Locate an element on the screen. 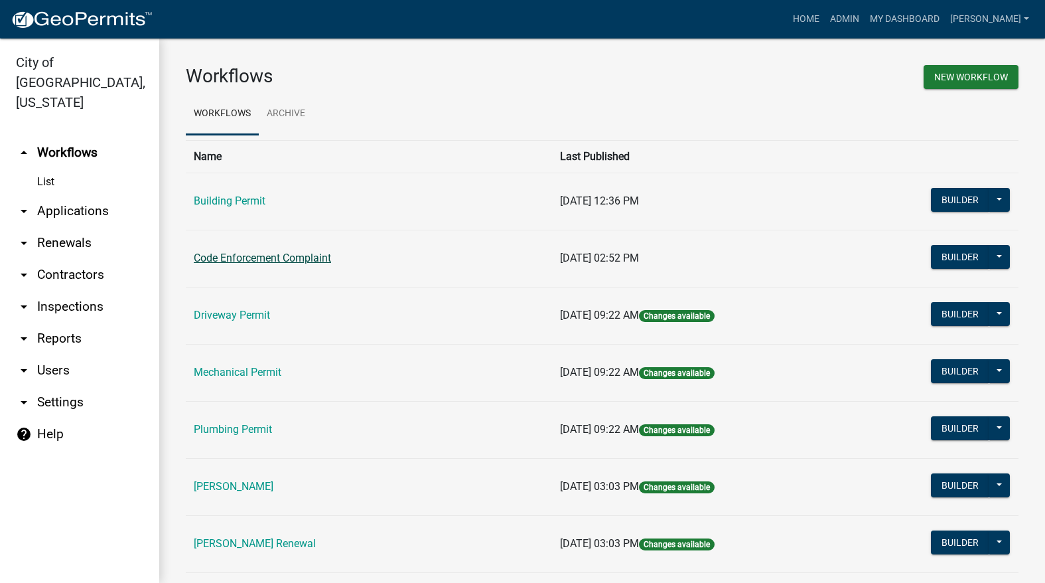  button: New Workflow is located at coordinates (971, 77).